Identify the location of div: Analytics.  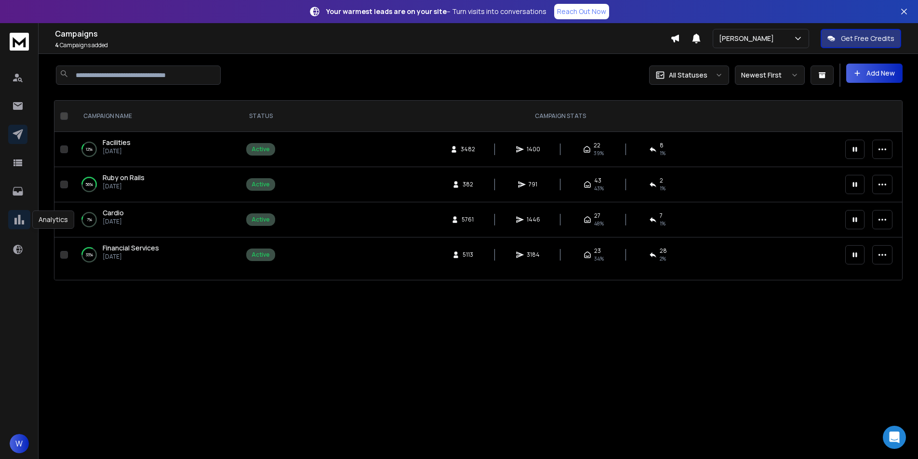
(53, 220).